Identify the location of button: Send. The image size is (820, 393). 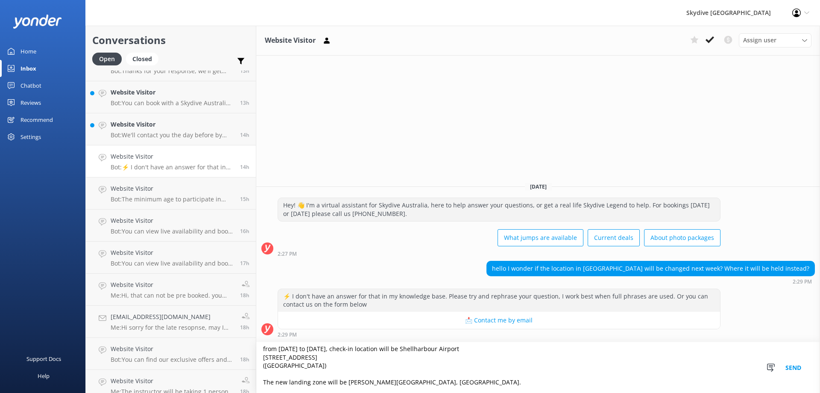
(793, 367).